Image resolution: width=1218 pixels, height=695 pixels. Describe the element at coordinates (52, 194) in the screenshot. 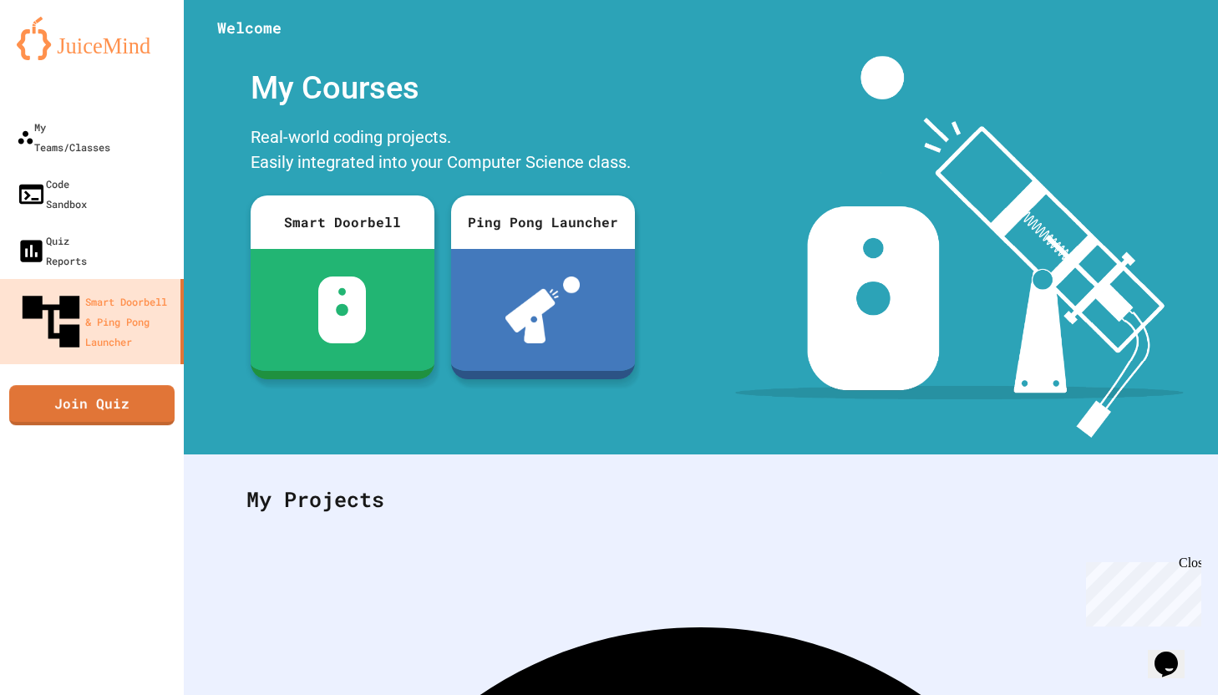

I see `div: Code Sandbox` at that location.